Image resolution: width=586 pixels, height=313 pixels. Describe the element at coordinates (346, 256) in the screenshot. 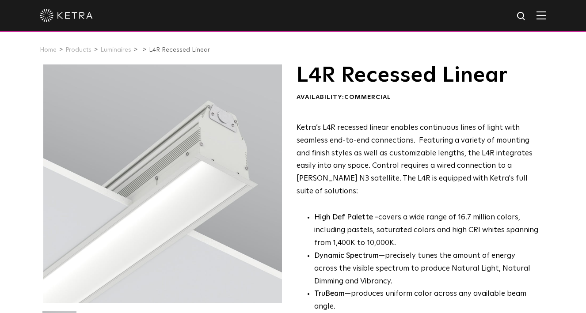

I see `strong: Dynamic Spectrum` at that location.